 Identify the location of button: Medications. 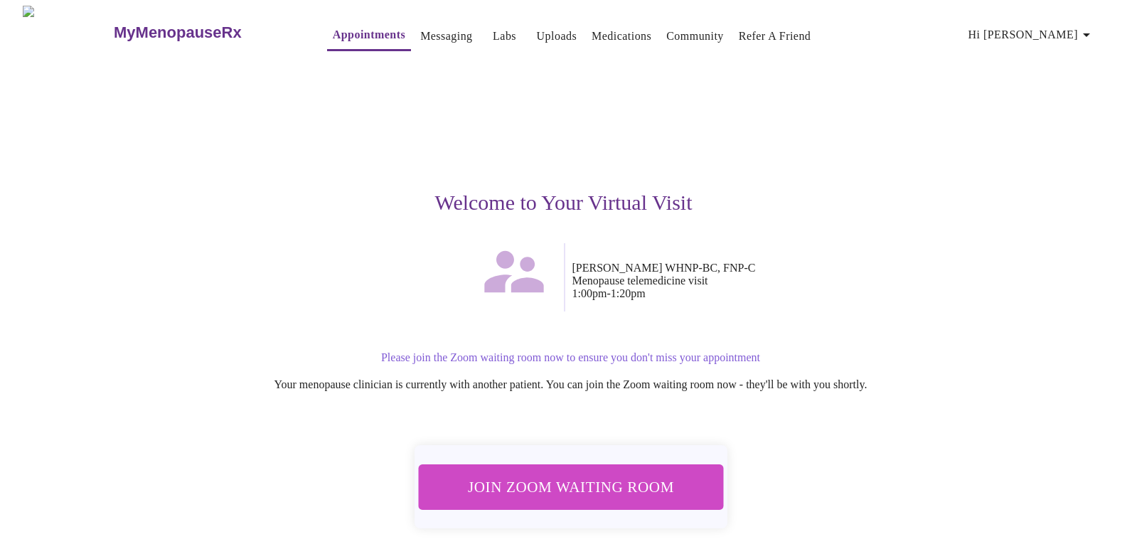
(621, 36).